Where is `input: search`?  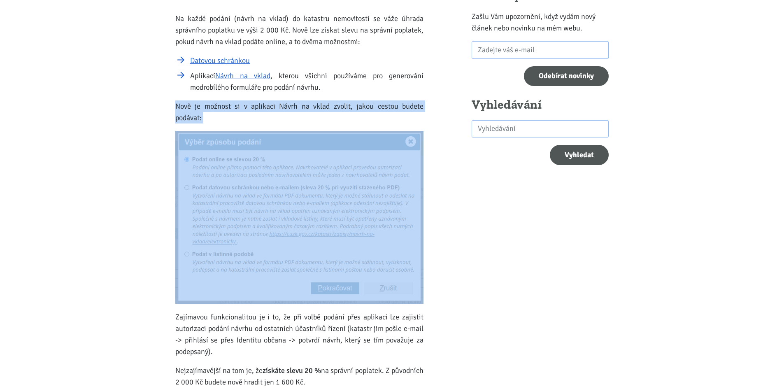
input: search is located at coordinates (540, 129).